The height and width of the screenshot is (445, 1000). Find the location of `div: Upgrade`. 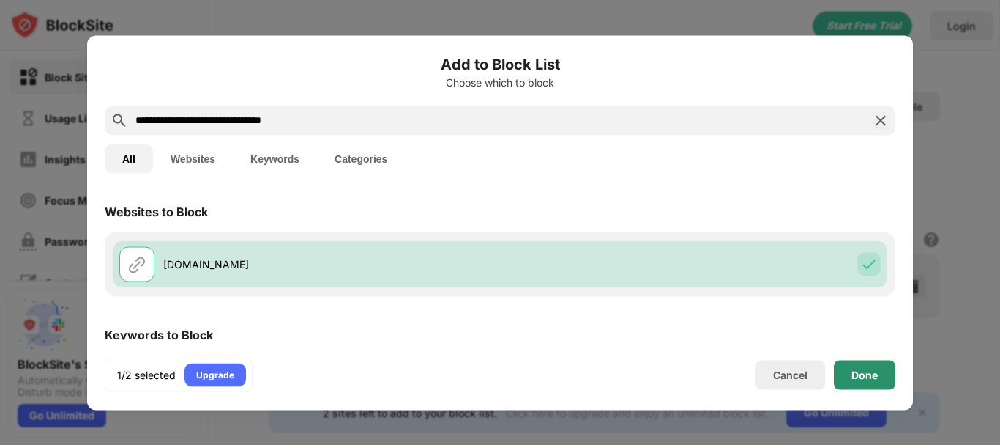

div: Upgrade is located at coordinates (215, 374).